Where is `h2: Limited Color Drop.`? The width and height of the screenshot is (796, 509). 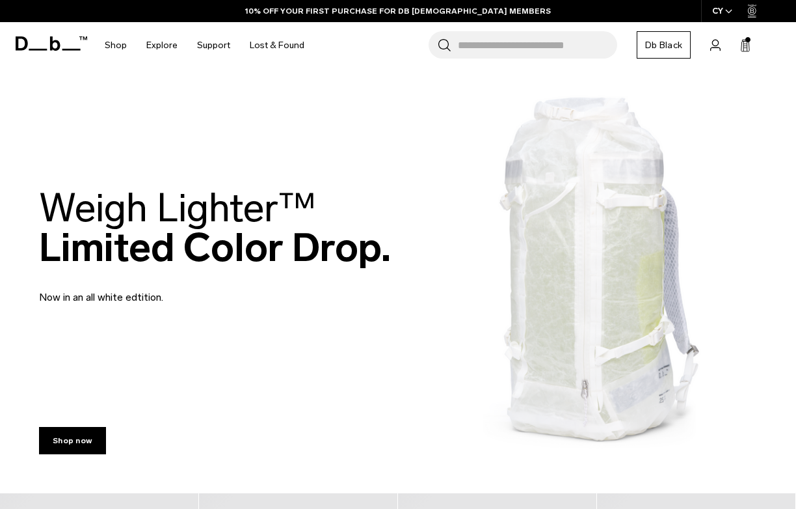
h2: Limited Color Drop. is located at coordinates (215, 228).